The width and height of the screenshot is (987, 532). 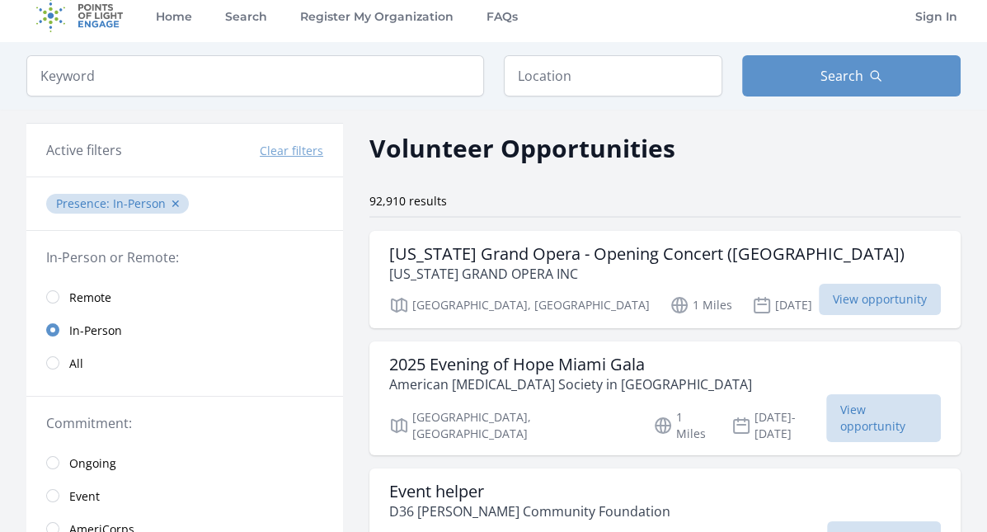 What do you see at coordinates (185, 257) in the screenshot?
I see `legend: In-Person or Remote:` at bounding box center [185, 257].